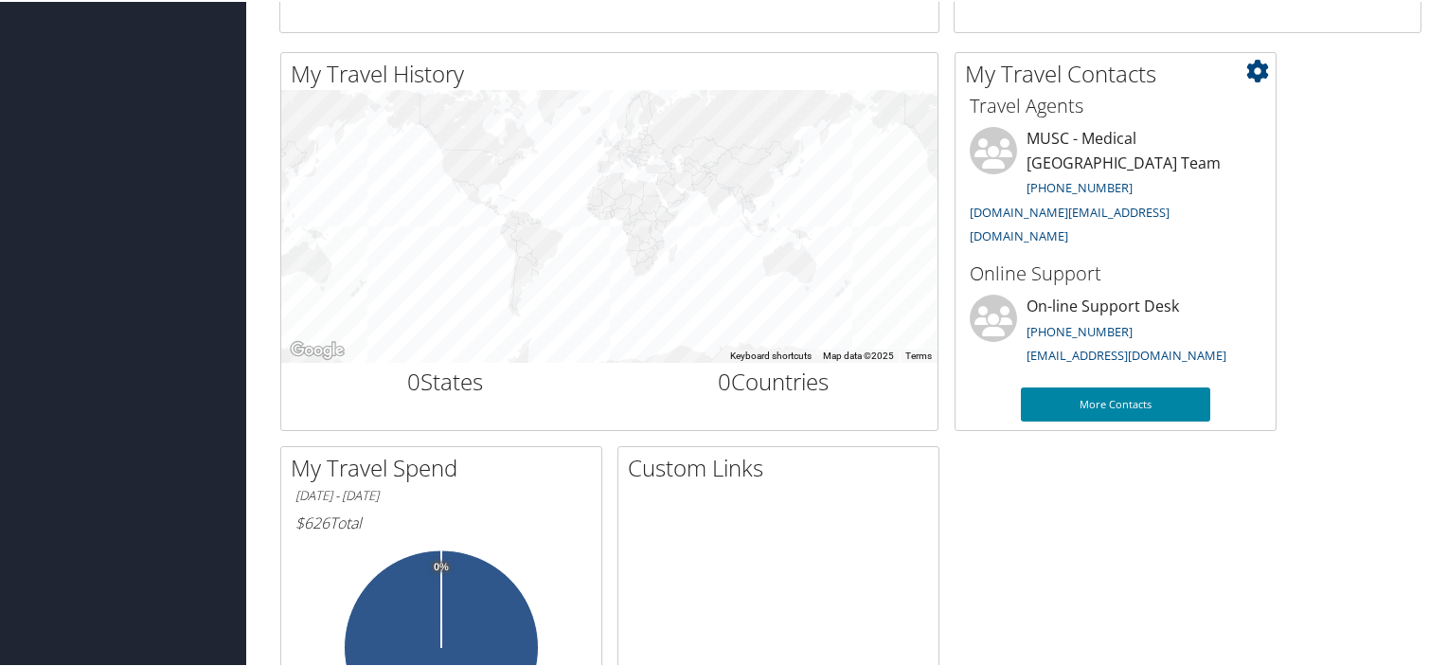 Image resolution: width=1447 pixels, height=666 pixels. I want to click on a: Terms (opens in new tab), so click(919, 353).